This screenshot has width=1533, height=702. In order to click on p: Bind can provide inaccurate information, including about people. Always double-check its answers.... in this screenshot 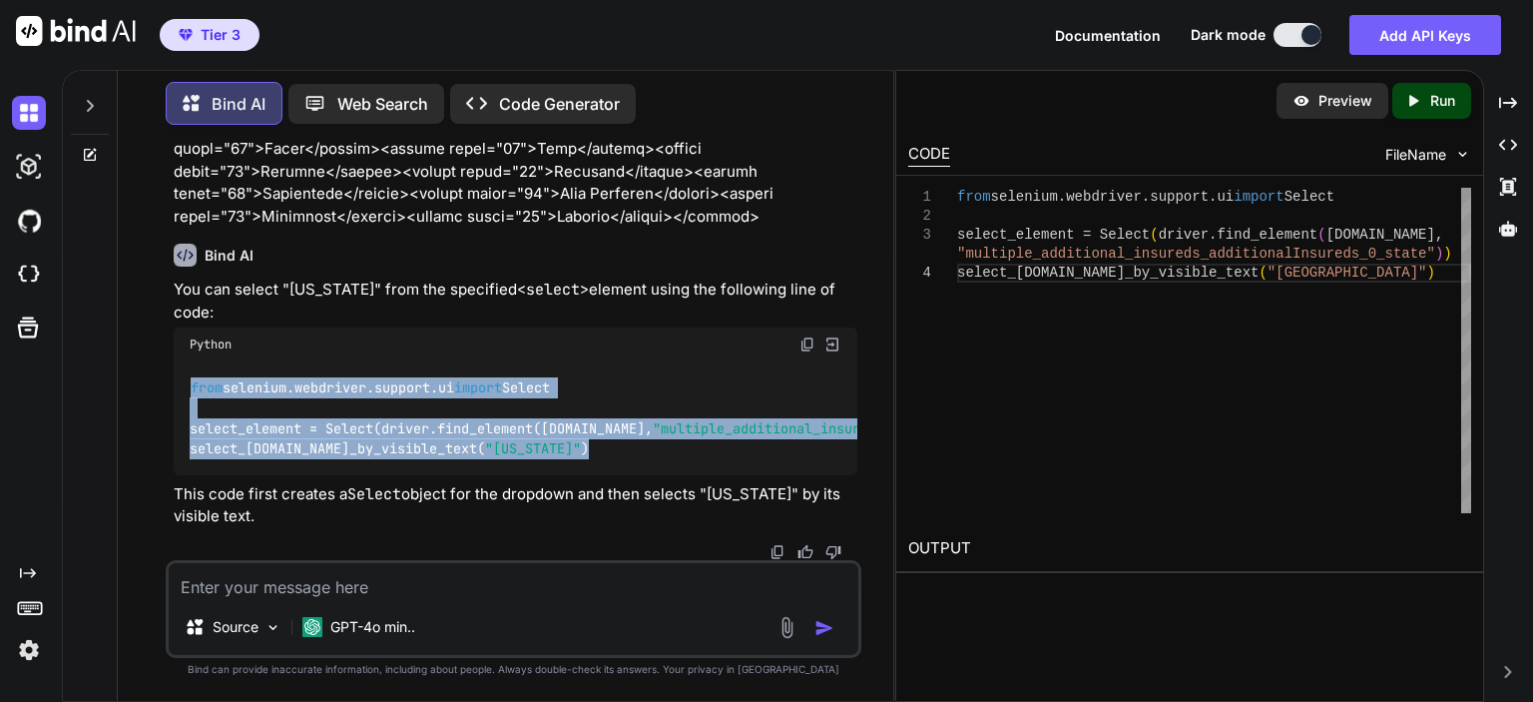, I will do `click(513, 669)`.